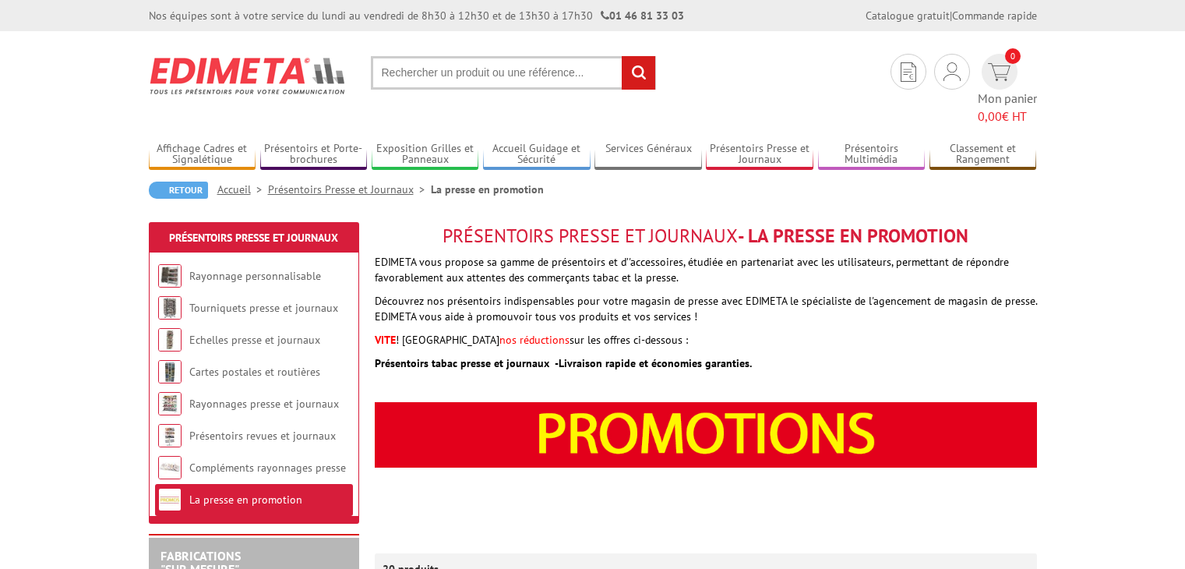  What do you see at coordinates (706, 309) in the screenshot?
I see `p: Découvrez nos présentoirs indispensables pour votre magasin de presse avec EDIMETA le spécialiste...` at bounding box center [706, 309].